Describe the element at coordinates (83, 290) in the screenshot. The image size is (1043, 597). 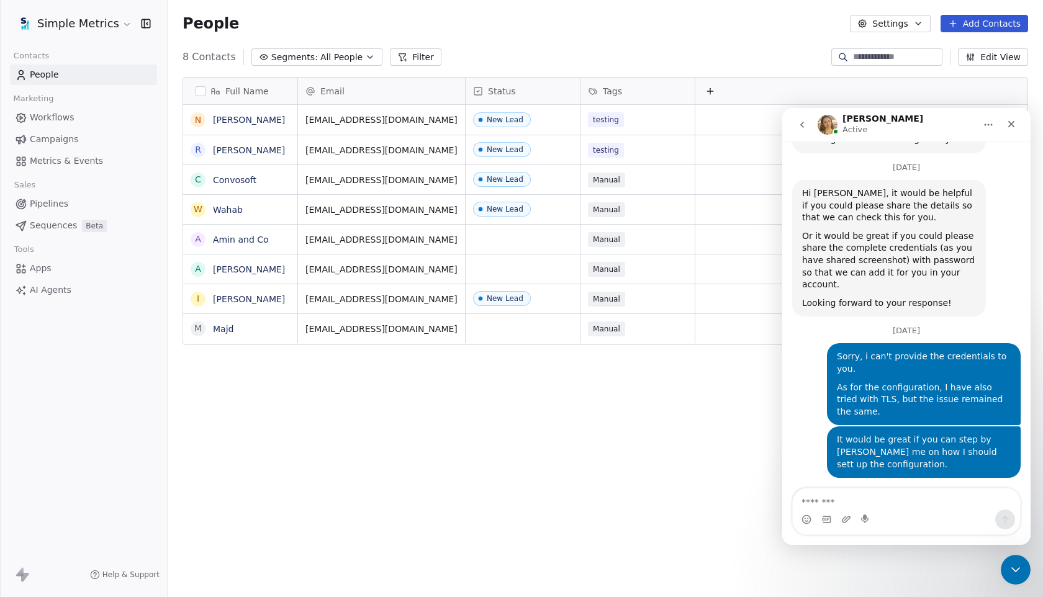
I see `a: AI Agents` at that location.